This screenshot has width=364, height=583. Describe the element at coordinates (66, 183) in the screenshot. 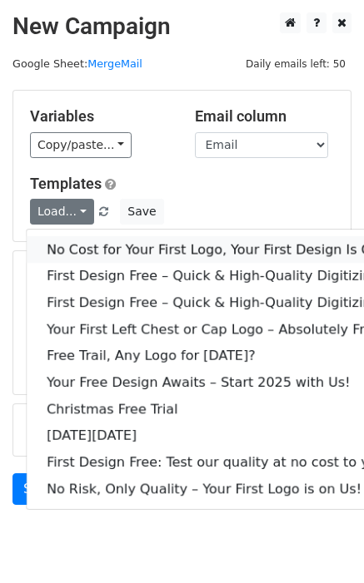

I see `a: Templates` at that location.